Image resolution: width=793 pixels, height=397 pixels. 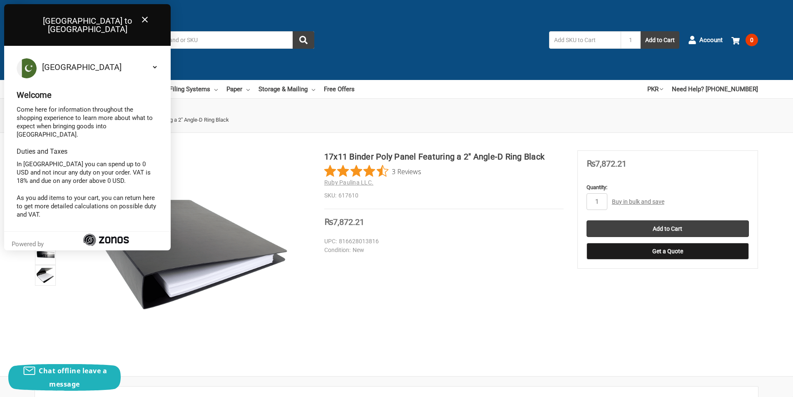 I want to click on dd: New, so click(x=442, y=250).